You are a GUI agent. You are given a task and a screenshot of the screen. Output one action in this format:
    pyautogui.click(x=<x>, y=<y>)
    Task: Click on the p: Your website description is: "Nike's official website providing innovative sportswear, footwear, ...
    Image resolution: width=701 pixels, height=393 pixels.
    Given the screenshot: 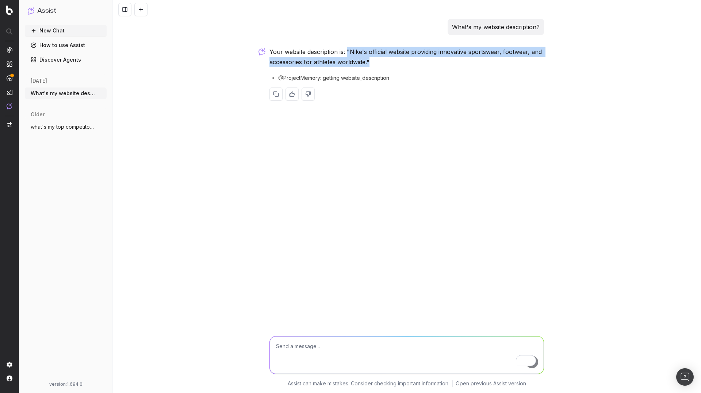 What is the action you would take?
    pyautogui.click(x=406, y=57)
    